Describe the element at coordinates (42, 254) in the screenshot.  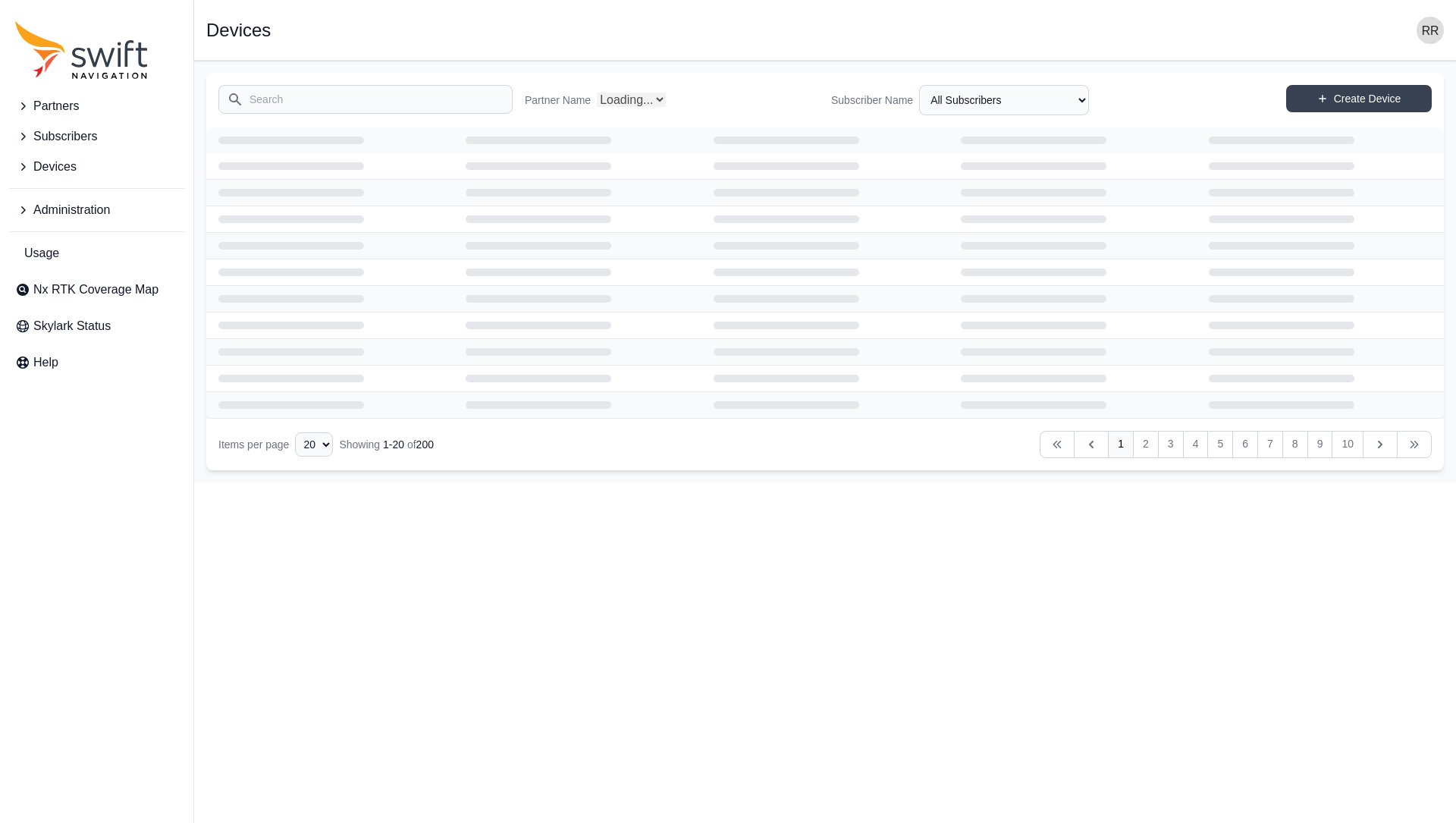
I see `span: Usage` at that location.